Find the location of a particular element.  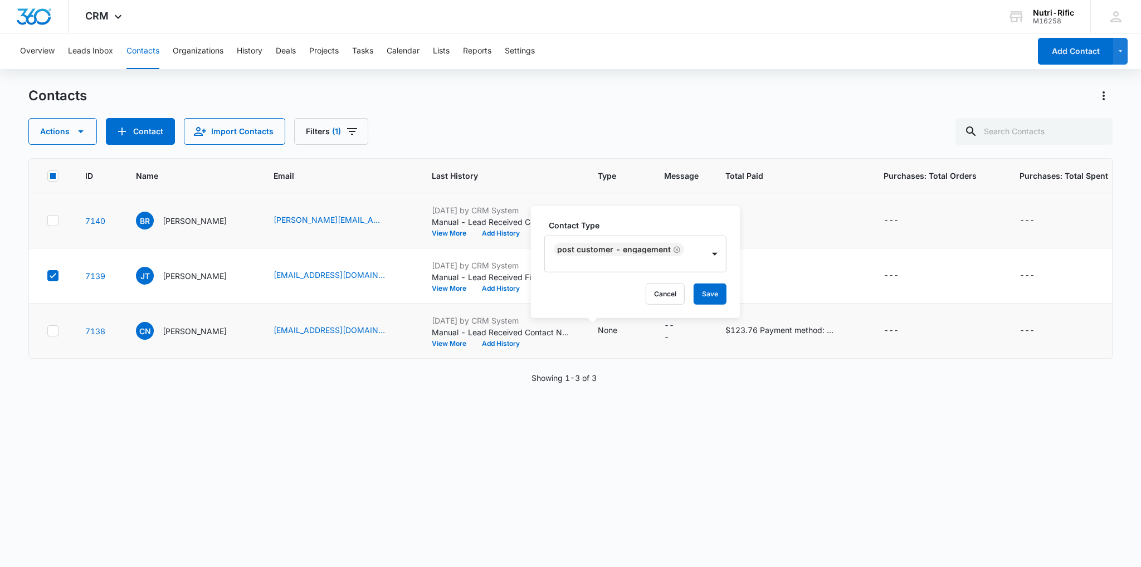

div: Total Paid - $123.76 Payment method: Credit Card - Select to Edit Field is located at coordinates (791, 331).